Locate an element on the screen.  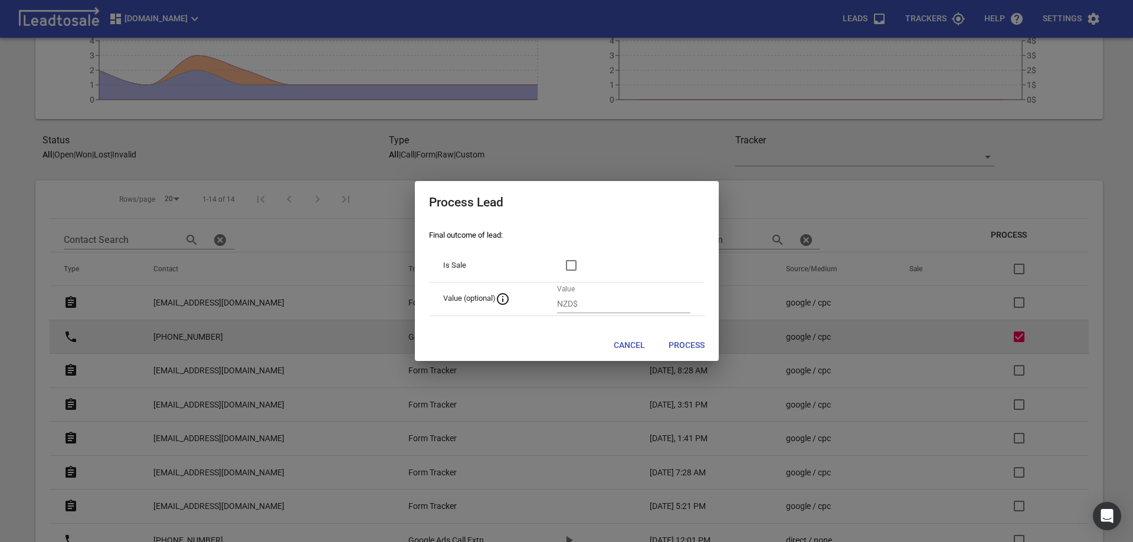
button: Process is located at coordinates (686, 346).